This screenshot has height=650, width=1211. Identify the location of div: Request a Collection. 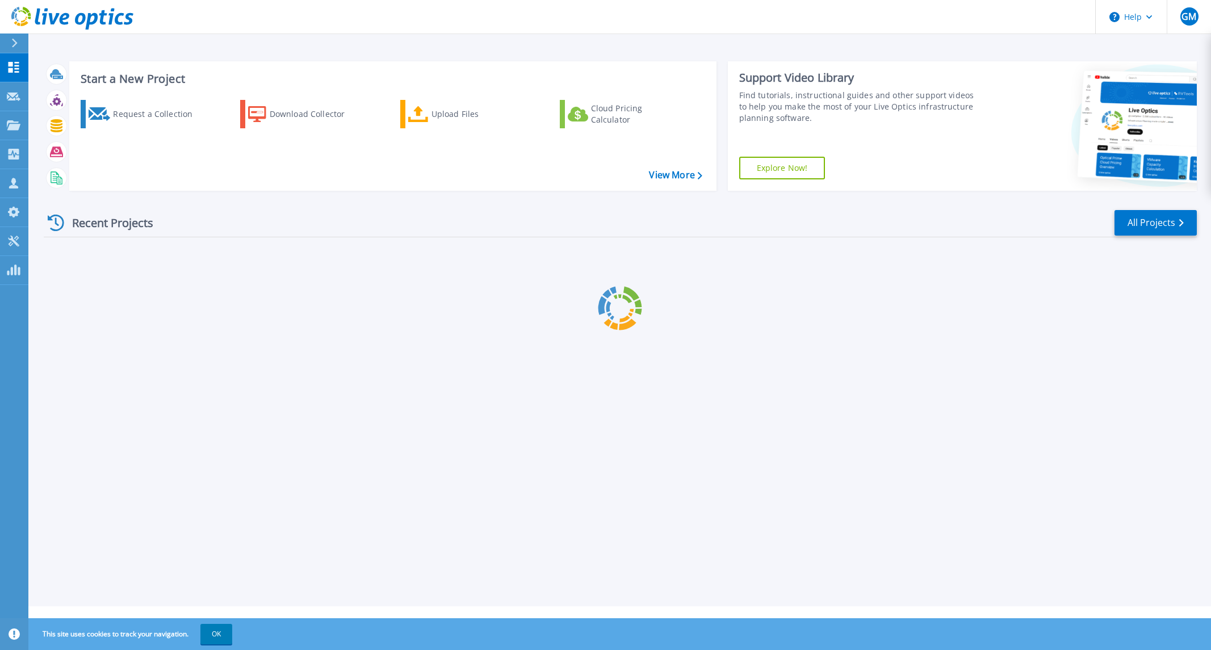
(158, 114).